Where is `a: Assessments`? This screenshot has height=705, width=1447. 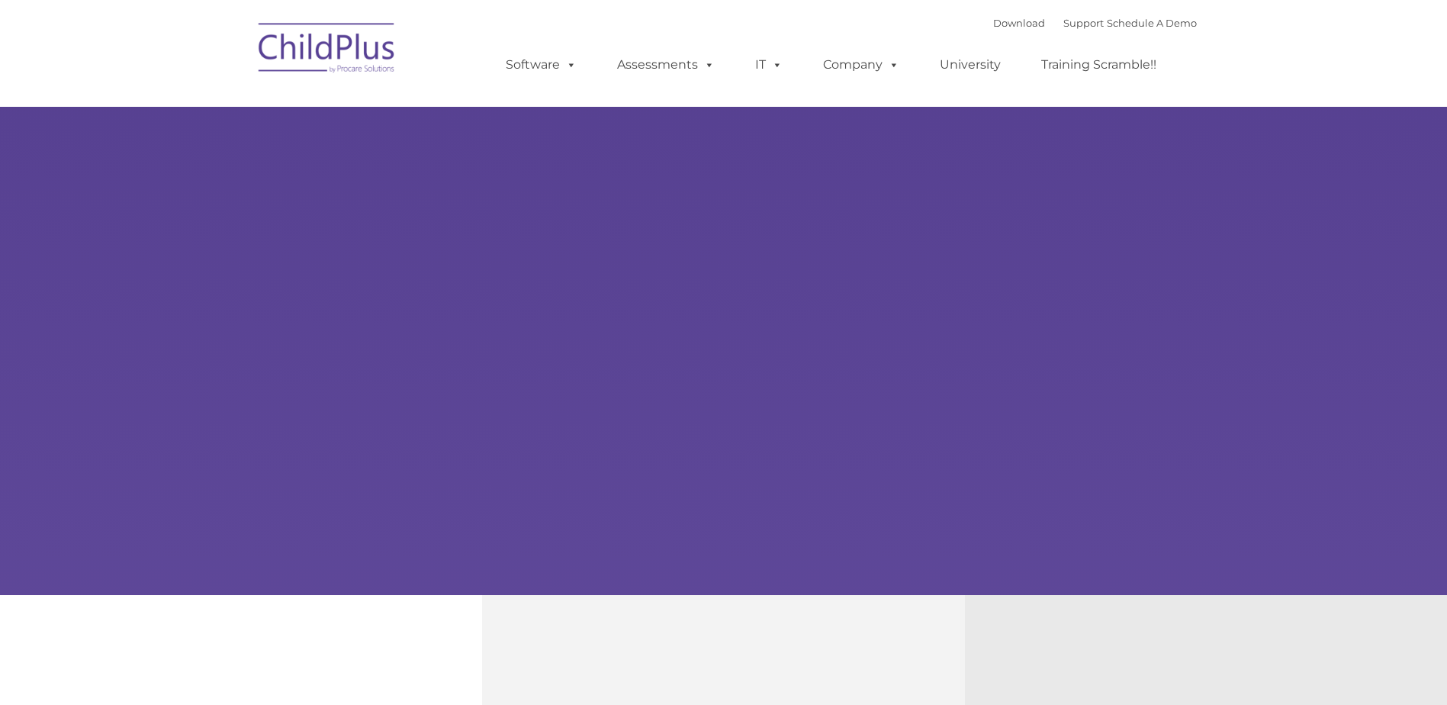 a: Assessments is located at coordinates (666, 65).